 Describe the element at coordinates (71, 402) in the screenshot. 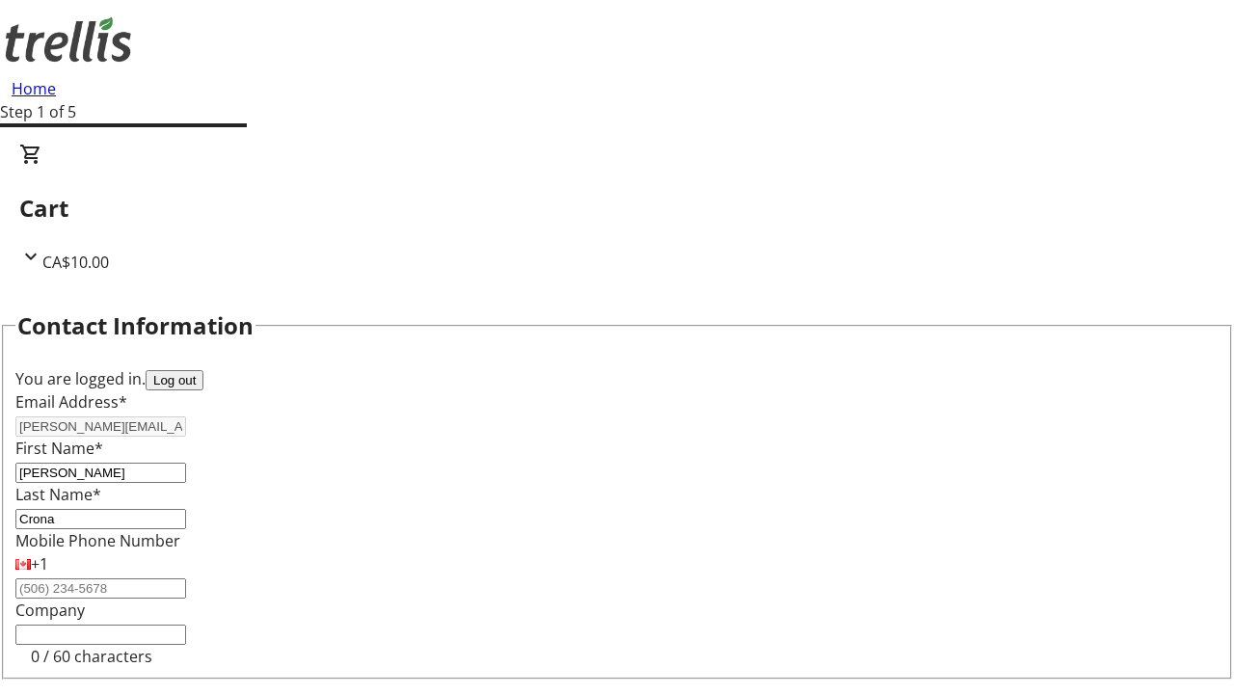

I see `label: Email Address*` at that location.